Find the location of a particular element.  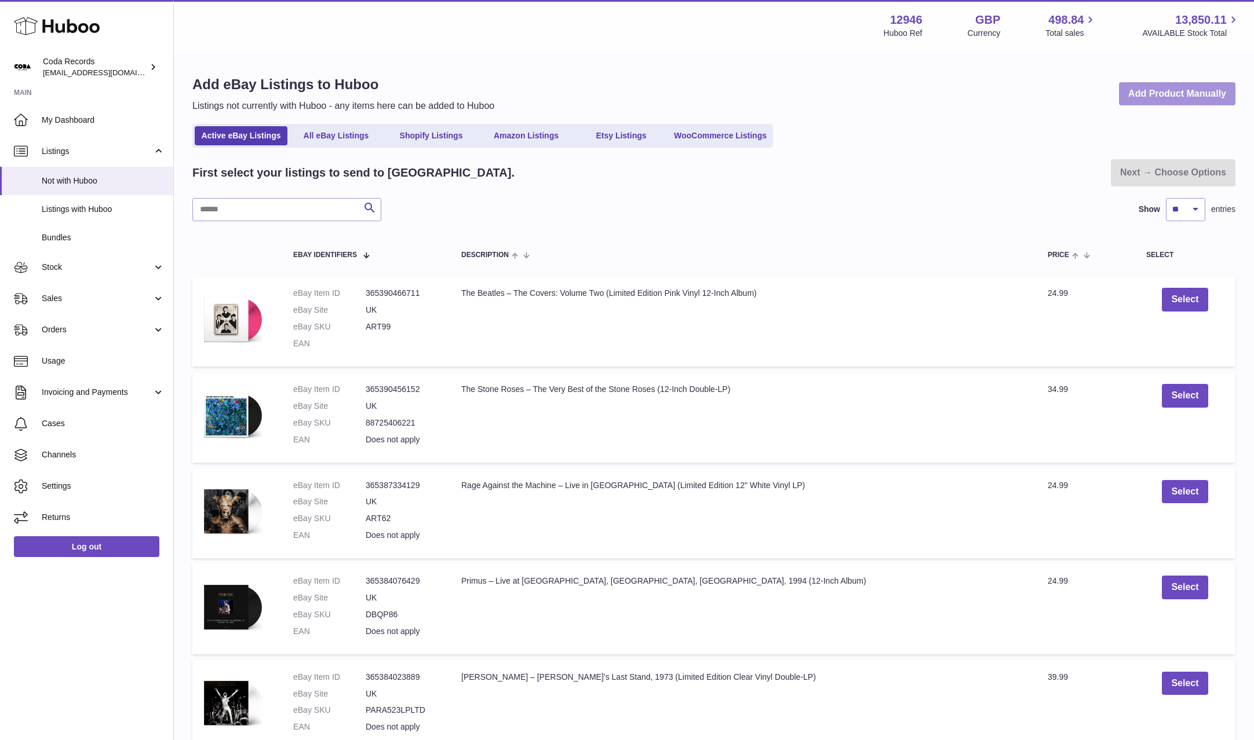

p: Listings not currently with Huboo - any items here can be added to Huboo is located at coordinates (343, 106).